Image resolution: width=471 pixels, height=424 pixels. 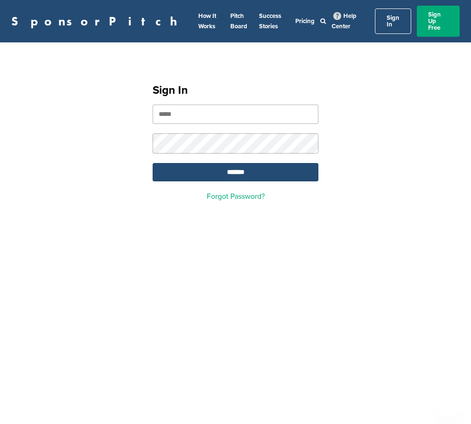 What do you see at coordinates (239, 21) in the screenshot?
I see `a: Pitch Board` at bounding box center [239, 21].